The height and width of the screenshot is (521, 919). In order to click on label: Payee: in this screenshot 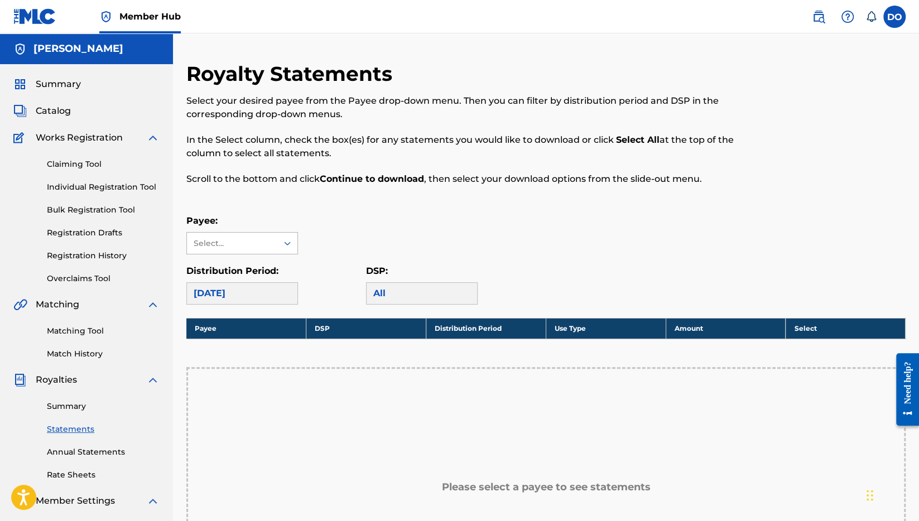, I will do `click(202, 220)`.